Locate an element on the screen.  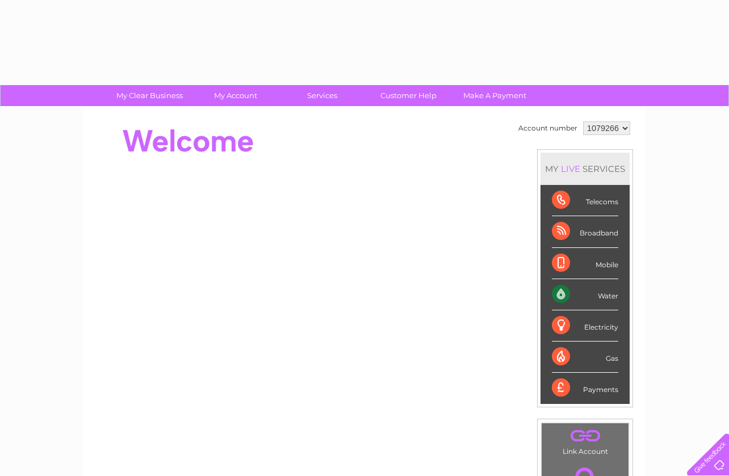
td: Link Account is located at coordinates (585, 440).